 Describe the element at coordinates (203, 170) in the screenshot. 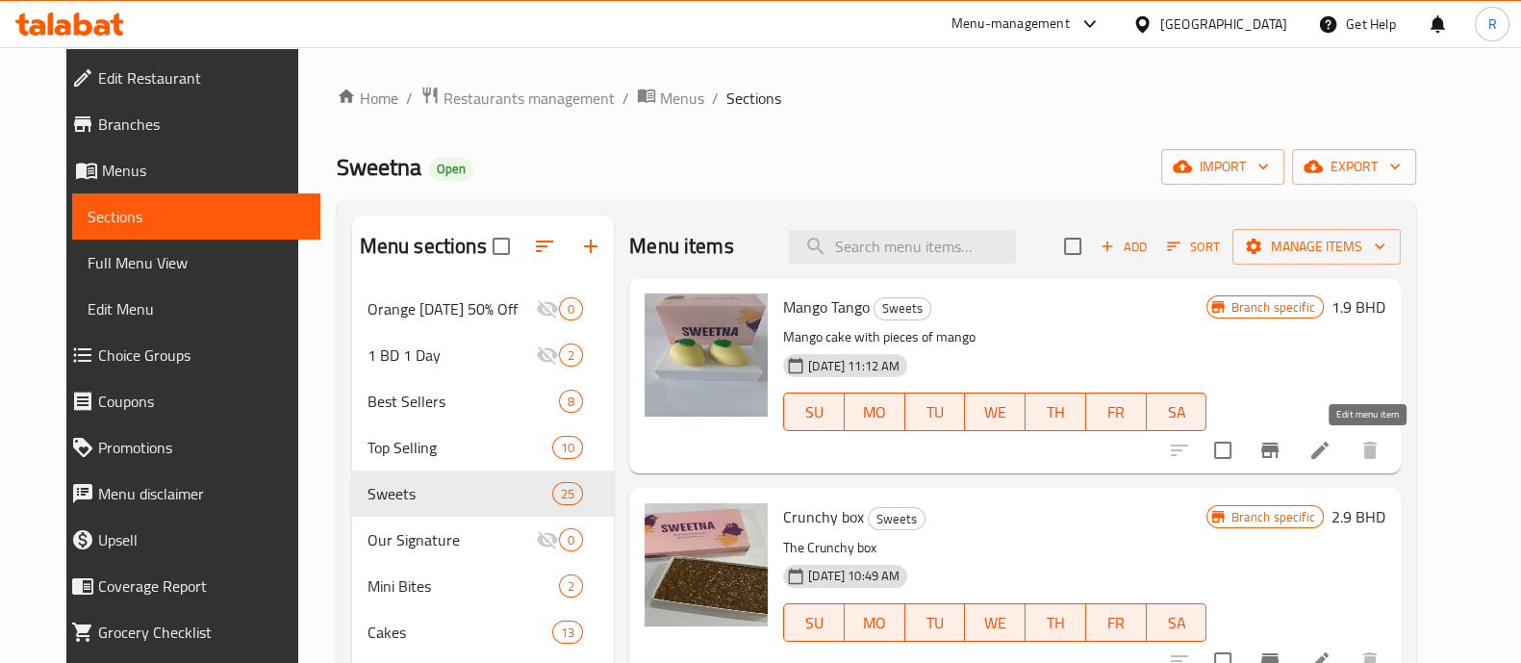

I see `span: Menus` at that location.